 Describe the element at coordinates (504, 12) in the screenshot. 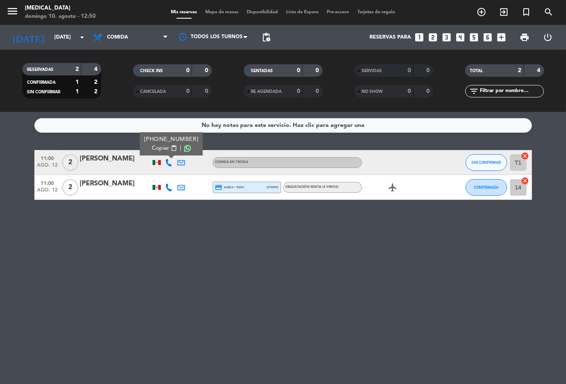

I see `i: exit_to_app` at that location.